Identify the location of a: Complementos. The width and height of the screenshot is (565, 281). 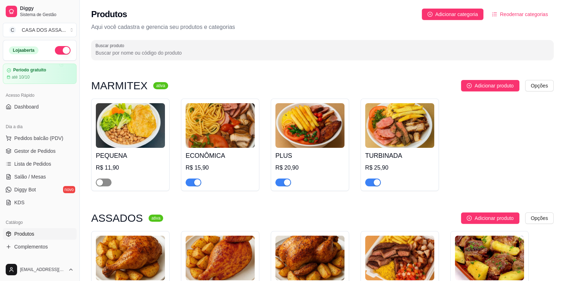
(40, 246).